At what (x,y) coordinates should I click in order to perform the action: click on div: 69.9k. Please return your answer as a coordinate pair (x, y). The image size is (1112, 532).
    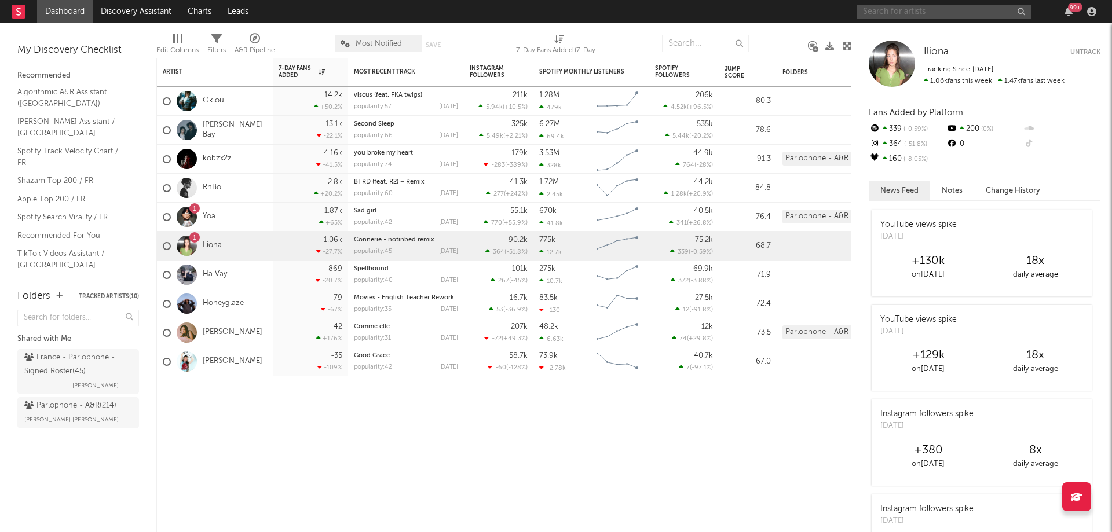
    Looking at the image, I should click on (703, 269).